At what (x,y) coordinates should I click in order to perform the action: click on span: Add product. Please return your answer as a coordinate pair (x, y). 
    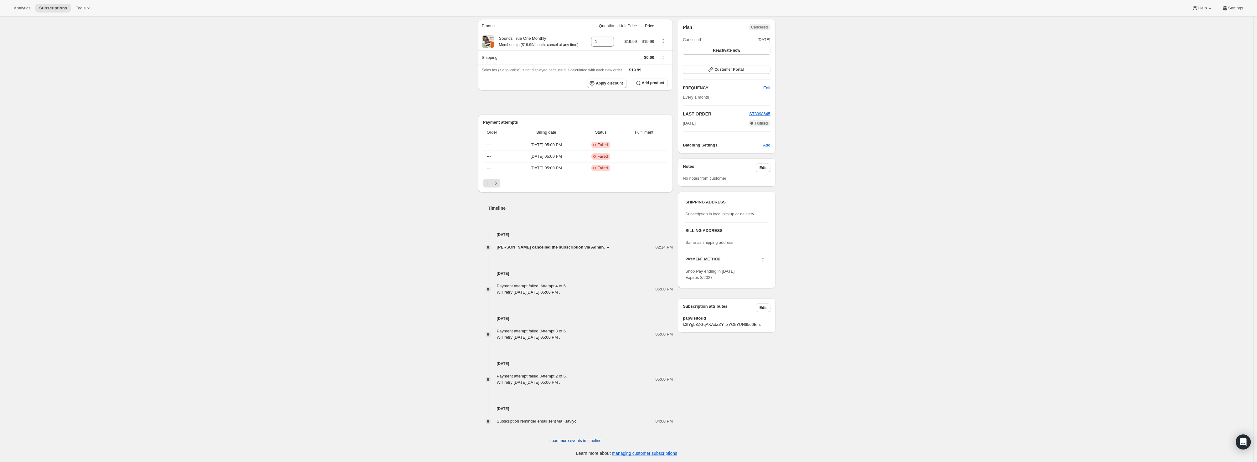
    Looking at the image, I should click on (653, 83).